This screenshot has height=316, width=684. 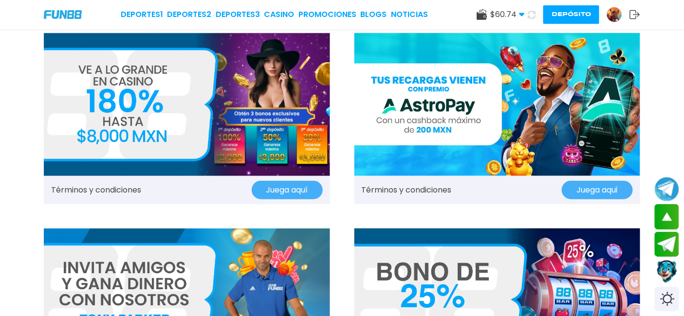 I want to click on span: $ 60.74, so click(x=507, y=15).